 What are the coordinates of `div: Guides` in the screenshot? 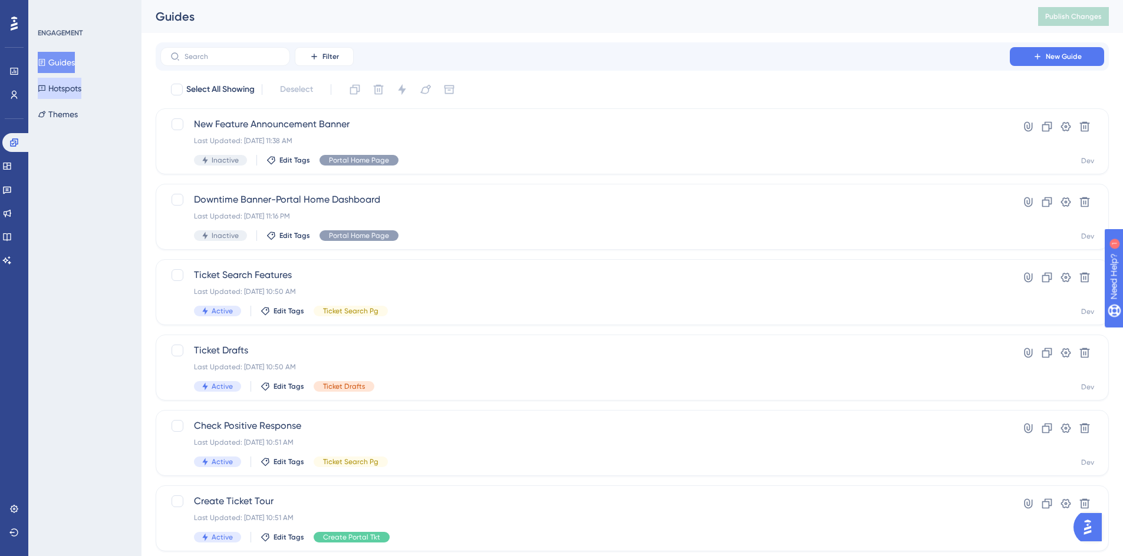 It's located at (582, 17).